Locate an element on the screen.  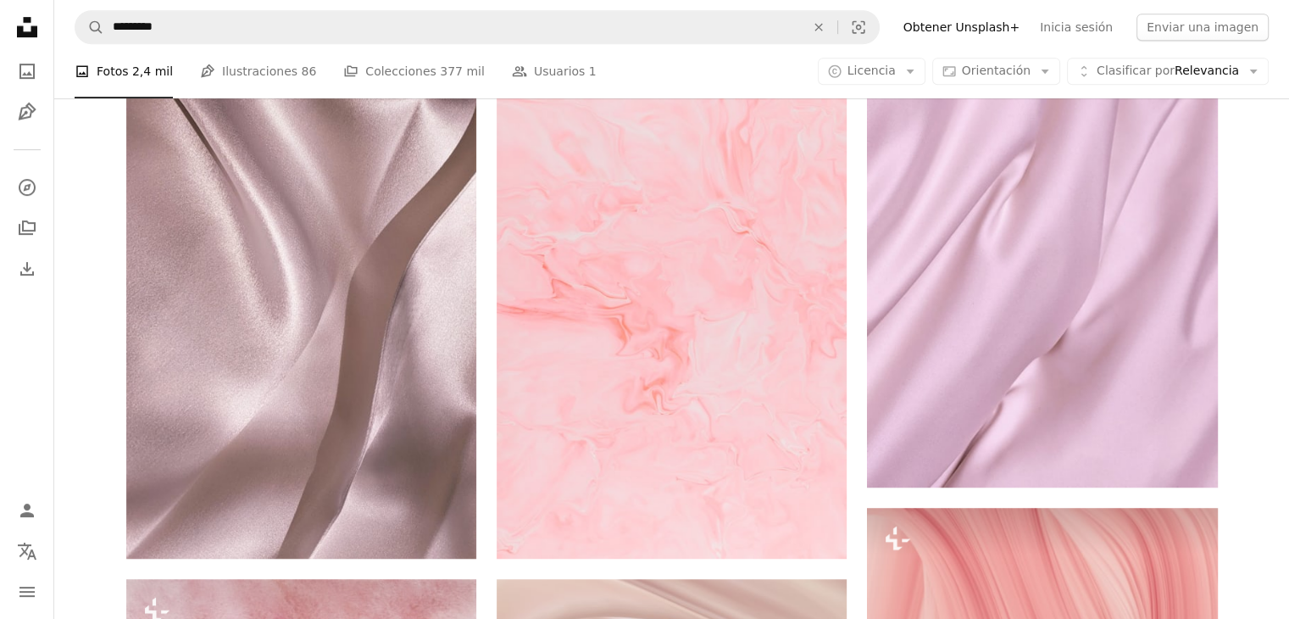
img: textil rosa en primer plano imagen is located at coordinates (1042, 253).